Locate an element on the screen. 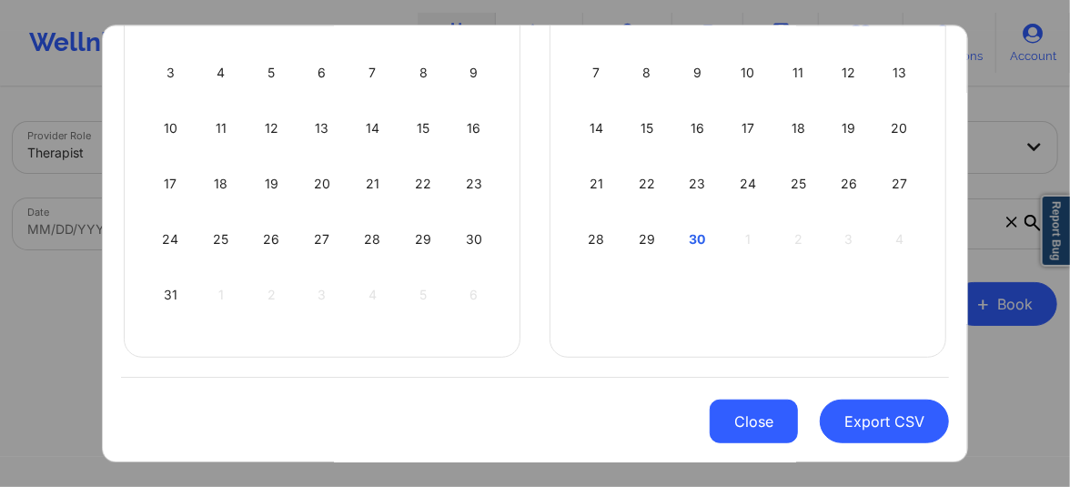 The height and width of the screenshot is (487, 1070). div: Thu Aug 28 2025 is located at coordinates (372, 240).